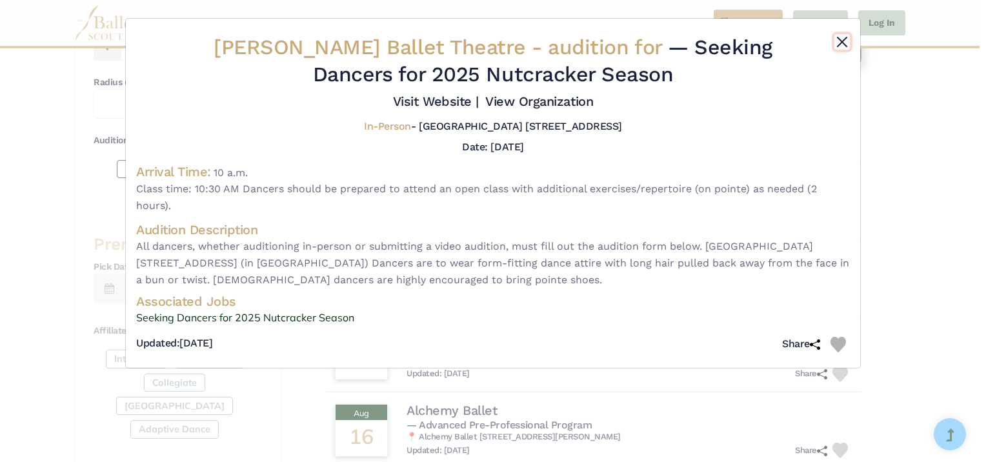 The height and width of the screenshot is (462, 986). I want to click on span: Updated:, so click(157, 343).